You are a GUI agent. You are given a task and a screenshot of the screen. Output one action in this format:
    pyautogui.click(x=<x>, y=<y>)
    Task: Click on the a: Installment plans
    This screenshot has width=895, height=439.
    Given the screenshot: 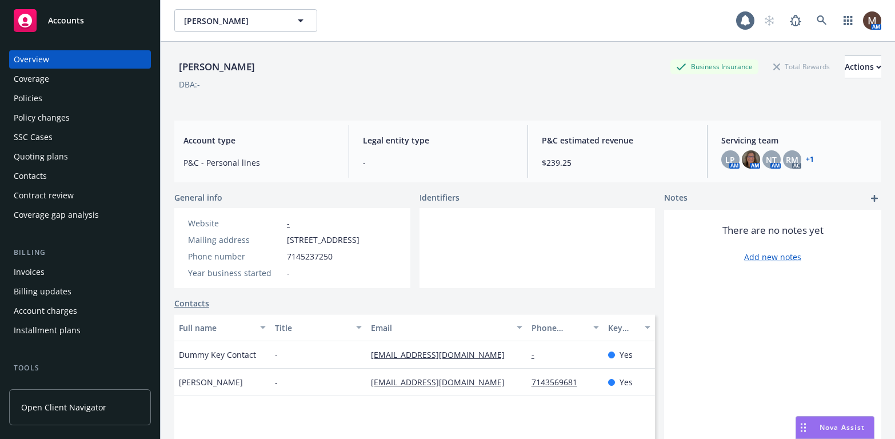 What is the action you would take?
    pyautogui.click(x=80, y=330)
    